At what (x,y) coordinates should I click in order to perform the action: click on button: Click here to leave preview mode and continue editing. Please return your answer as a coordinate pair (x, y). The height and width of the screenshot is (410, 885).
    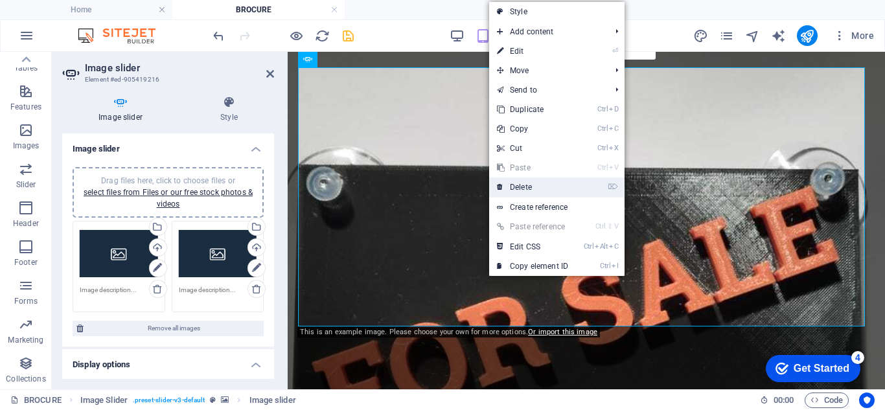
    Looking at the image, I should click on (296, 36).